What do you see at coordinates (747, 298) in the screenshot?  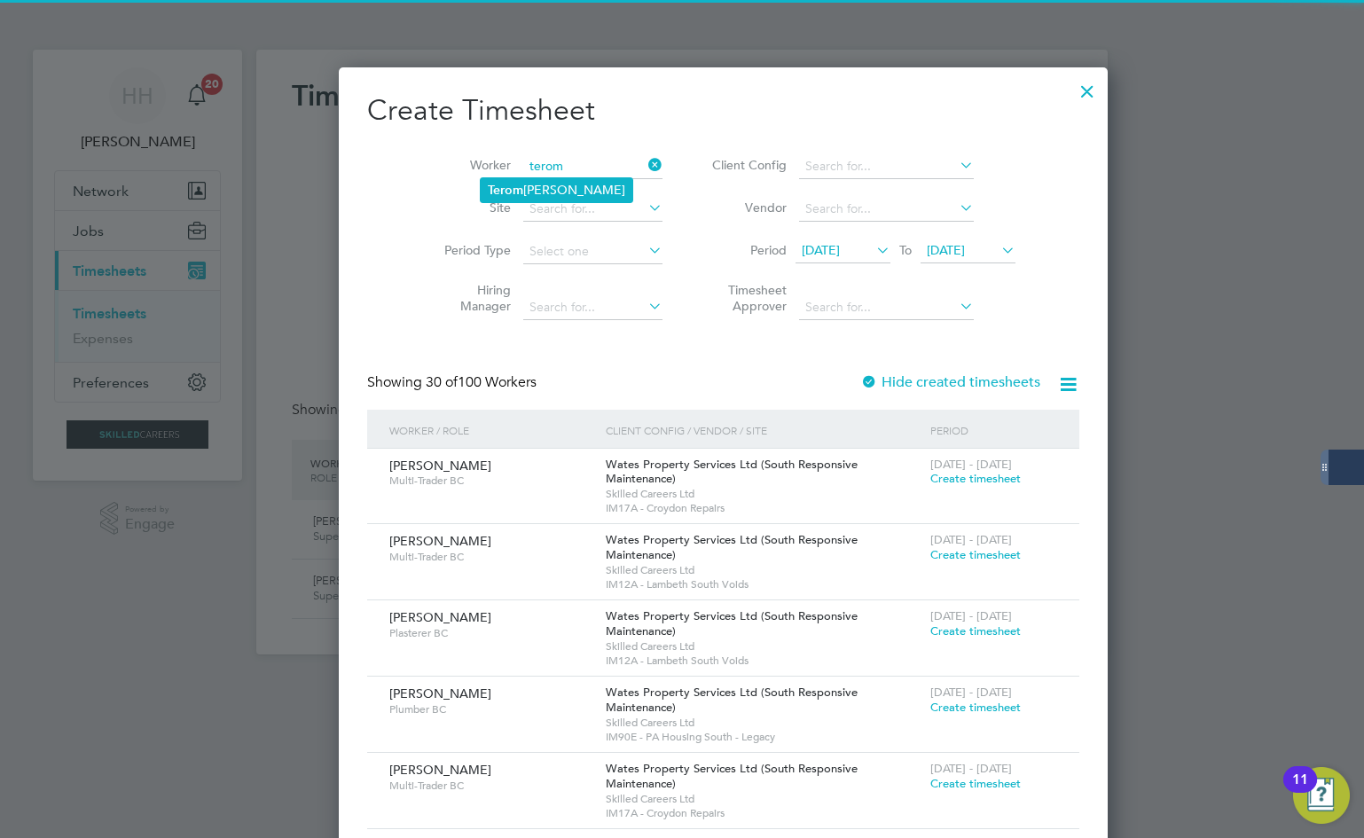 I see `label: Timesheet Approver` at bounding box center [747, 298].